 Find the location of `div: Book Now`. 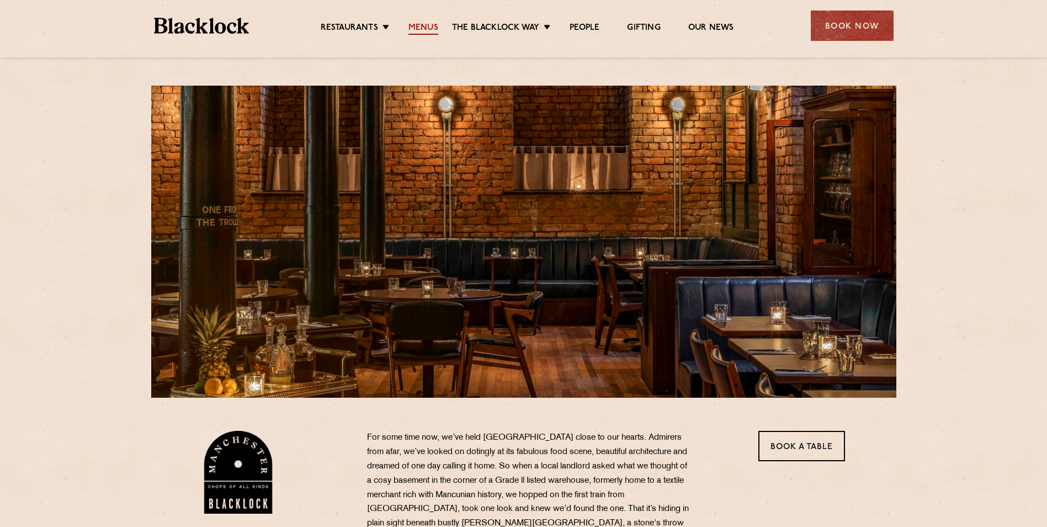

div: Book Now is located at coordinates (852, 25).